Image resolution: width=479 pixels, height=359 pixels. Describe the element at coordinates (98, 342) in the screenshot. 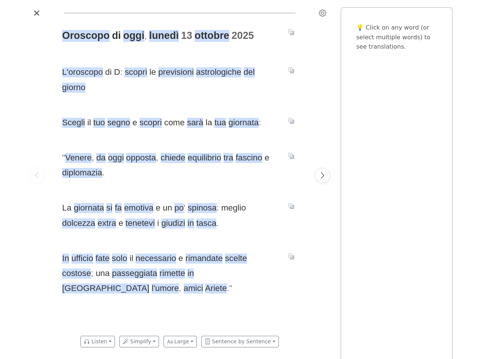

I see `button: Listen` at that location.